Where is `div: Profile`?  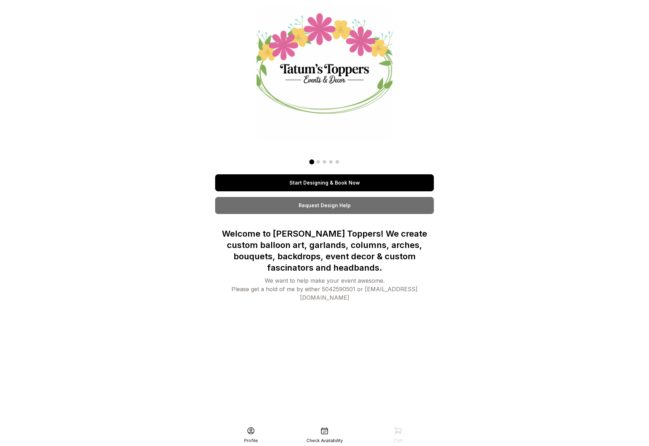
div: Profile is located at coordinates (251, 440).